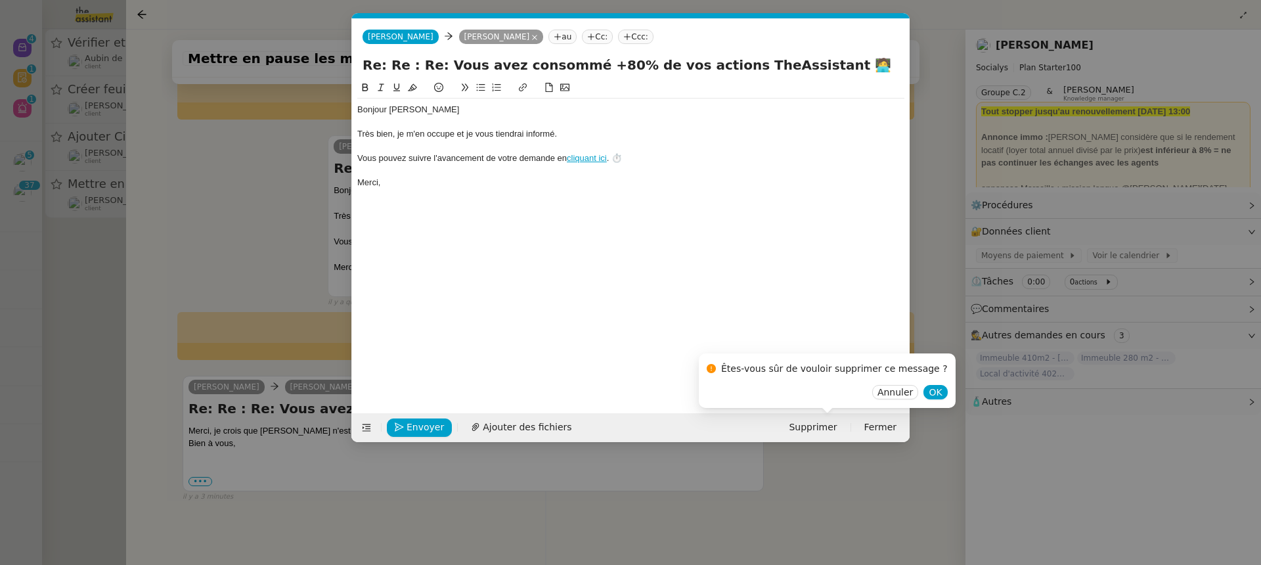  Describe the element at coordinates (562, 37) in the screenshot. I see `nz-tag: au` at that location.